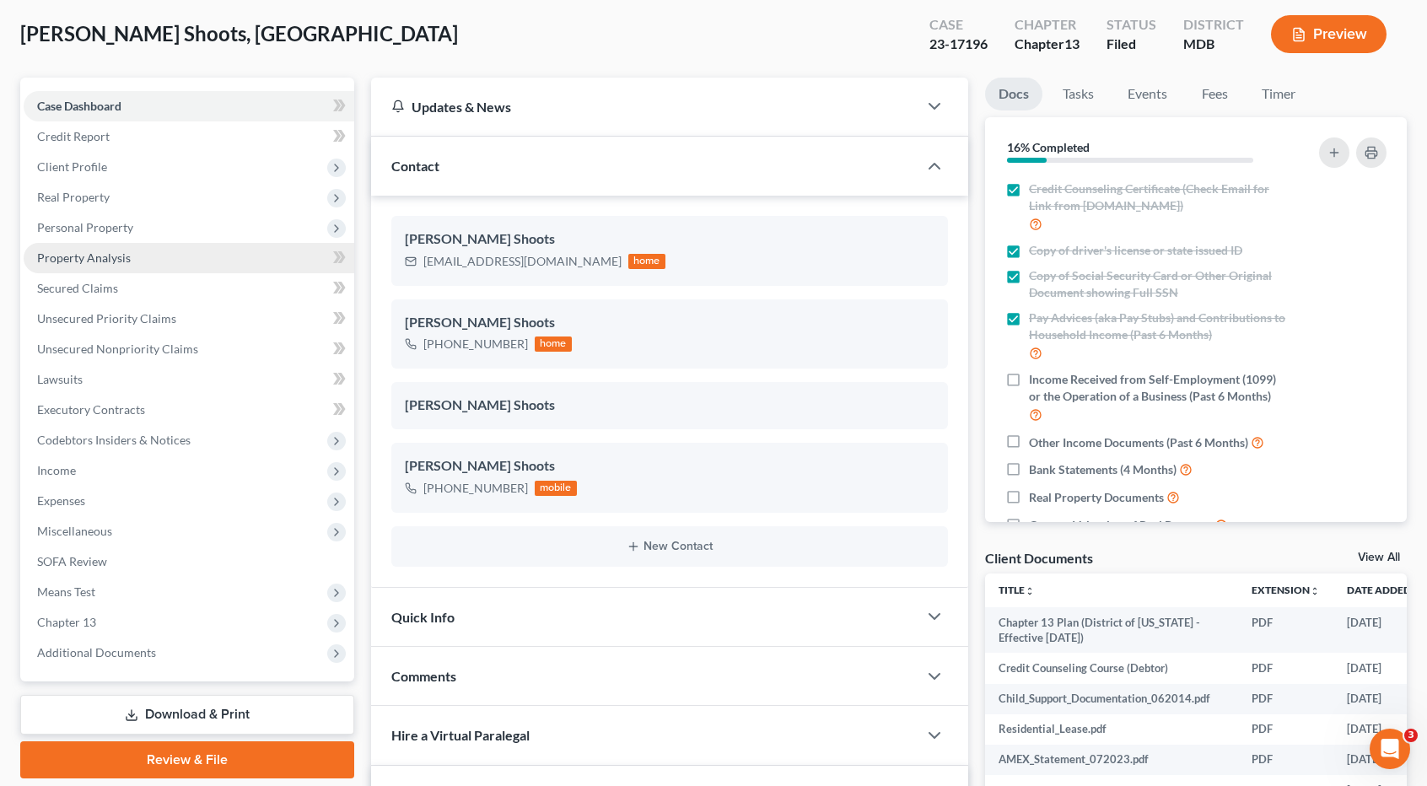  What do you see at coordinates (189, 137) in the screenshot?
I see `a: Credit Report` at bounding box center [189, 137].